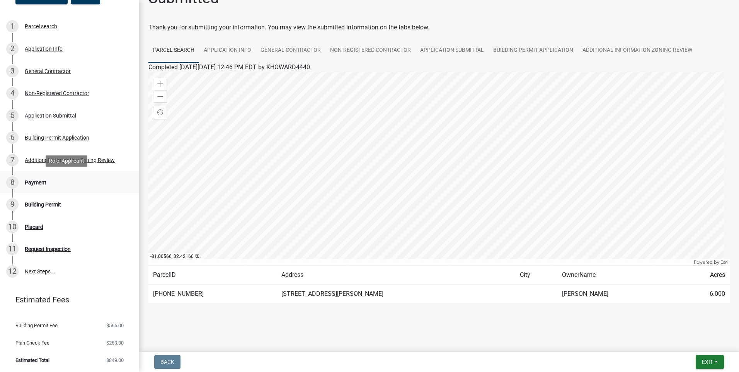 The width and height of the screenshot is (739, 372). What do you see at coordinates (66, 161) in the screenshot?
I see `div: Role: Applicant` at bounding box center [66, 161].